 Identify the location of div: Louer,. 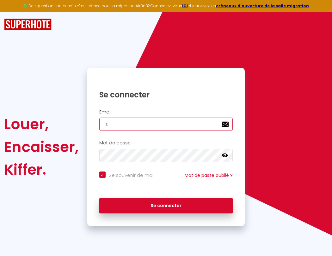
(41, 124).